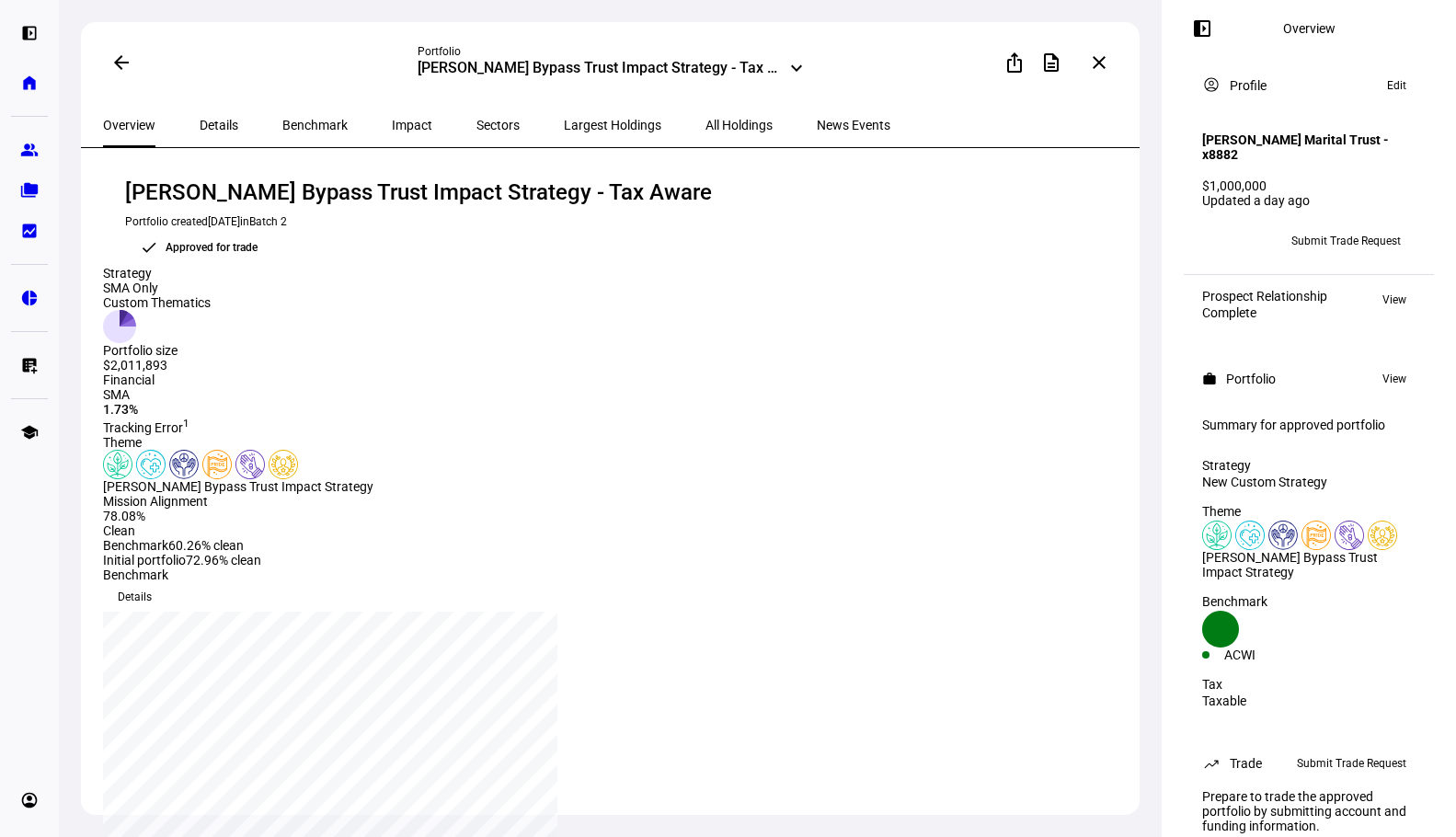  Describe the element at coordinates (29, 82) in the screenshot. I see `a: home` at that location.